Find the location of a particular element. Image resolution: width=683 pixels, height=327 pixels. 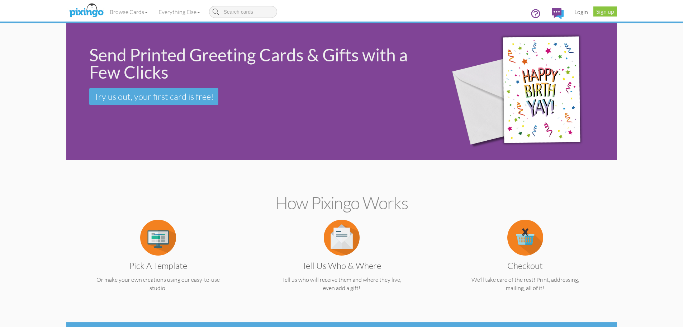

p: Tell us who will receive them and where they live, even add a gift! is located at coordinates (342, 284).